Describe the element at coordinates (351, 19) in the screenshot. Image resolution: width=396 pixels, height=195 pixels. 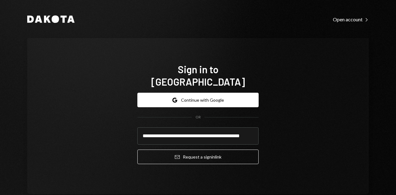
I see `a: Open account` at that location.